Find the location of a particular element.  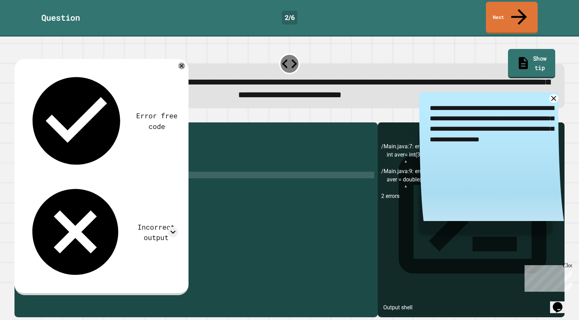

a: Next is located at coordinates (512, 18).